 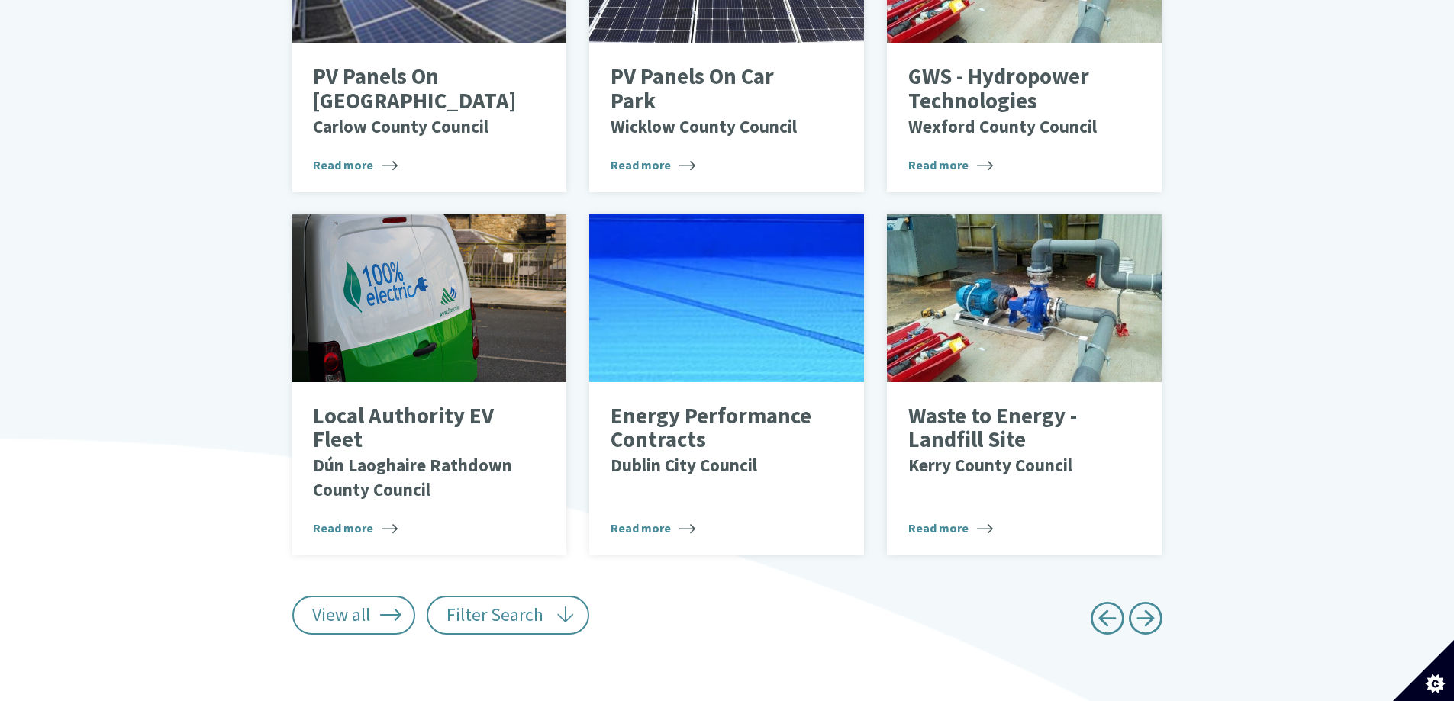 What do you see at coordinates (1107, 621) in the screenshot?
I see `a: Previous page` at bounding box center [1107, 621].